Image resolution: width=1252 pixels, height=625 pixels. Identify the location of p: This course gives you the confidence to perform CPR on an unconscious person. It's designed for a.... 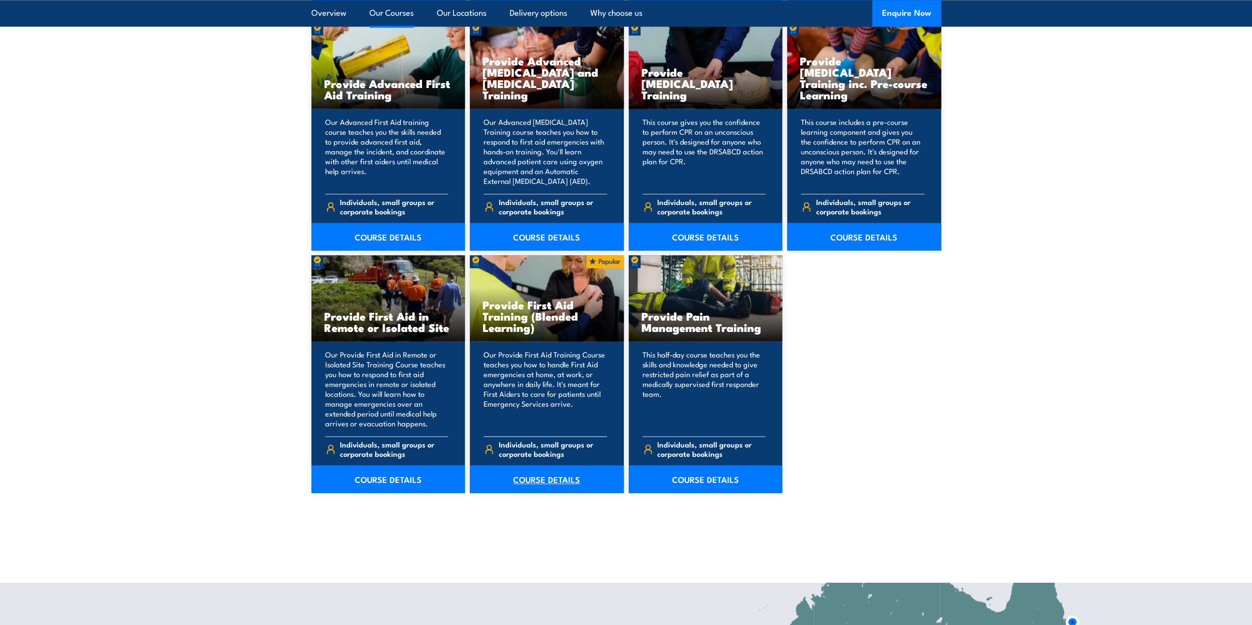
(704, 151).